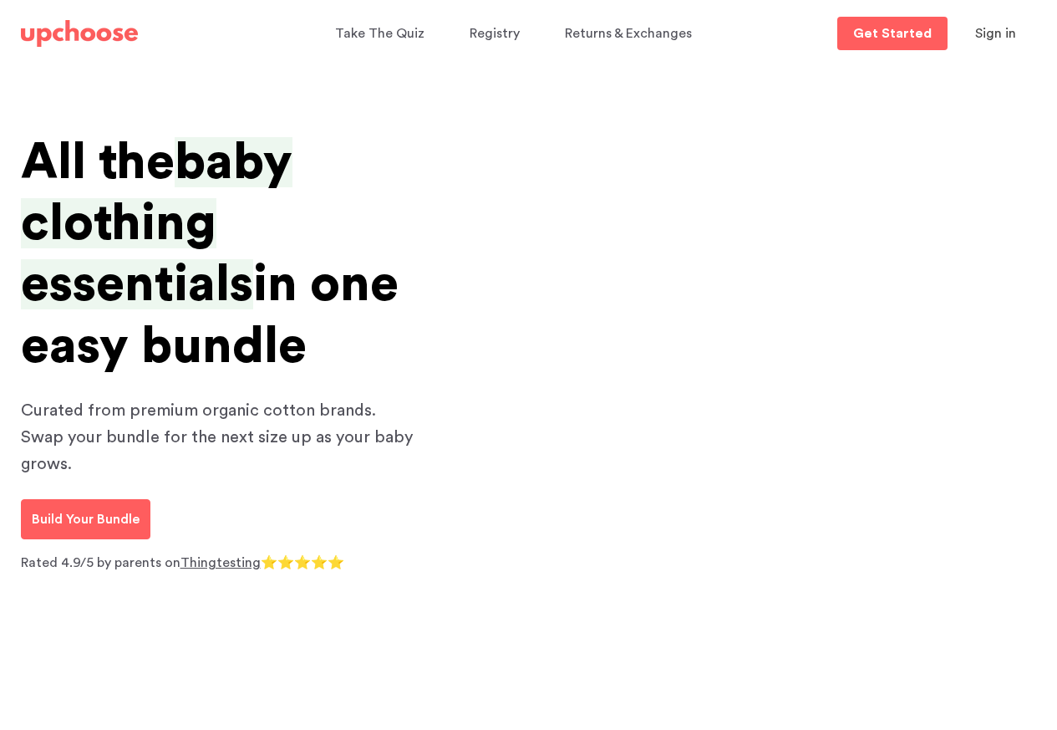 This screenshot has height=730, width=1057. What do you see at coordinates (631, 33) in the screenshot?
I see `a: Returns & Exchanges` at bounding box center [631, 33].